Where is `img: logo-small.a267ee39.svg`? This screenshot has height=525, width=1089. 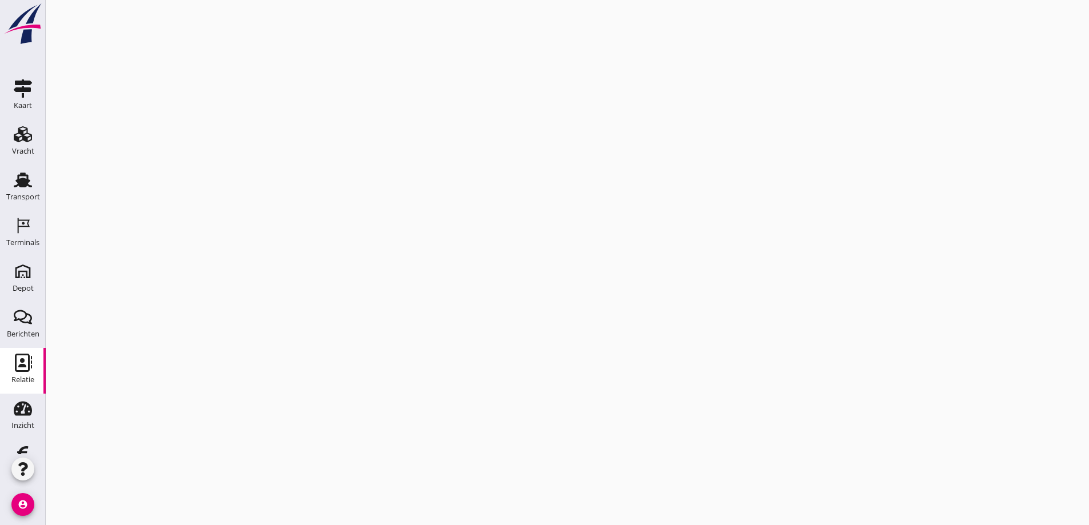 img: logo-small.a267ee39.svg is located at coordinates (23, 24).